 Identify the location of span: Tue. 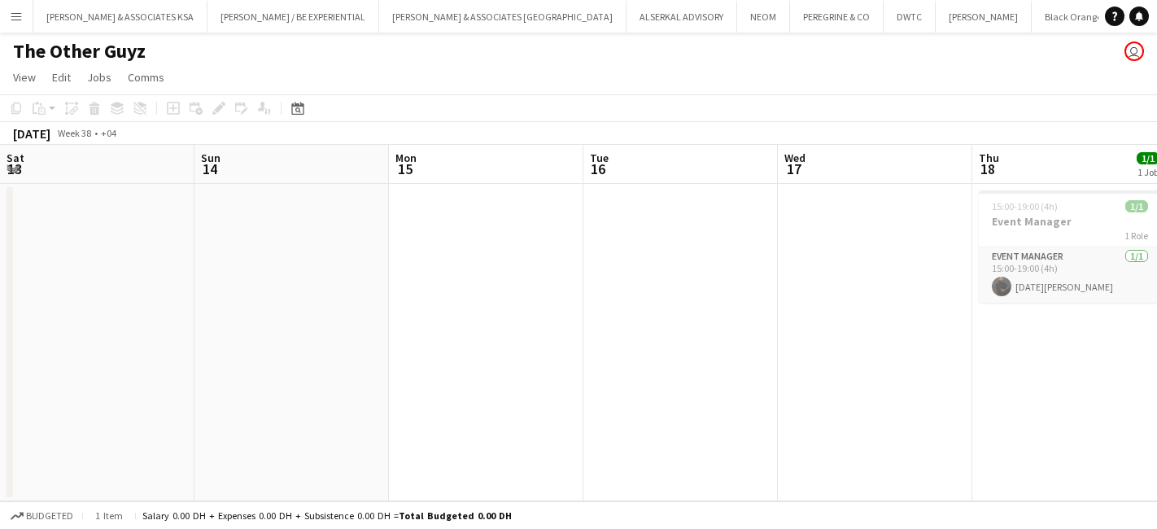
(599, 158).